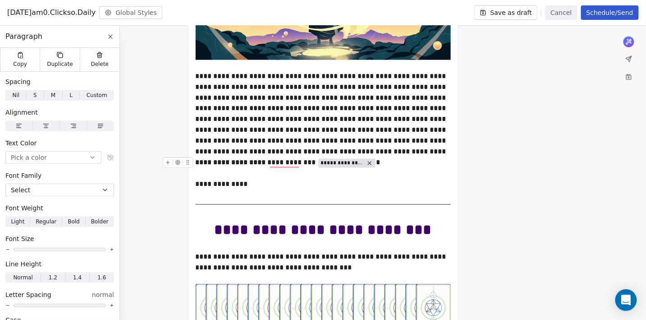 The image size is (646, 320). What do you see at coordinates (20, 64) in the screenshot?
I see `span: Copy` at bounding box center [20, 64].